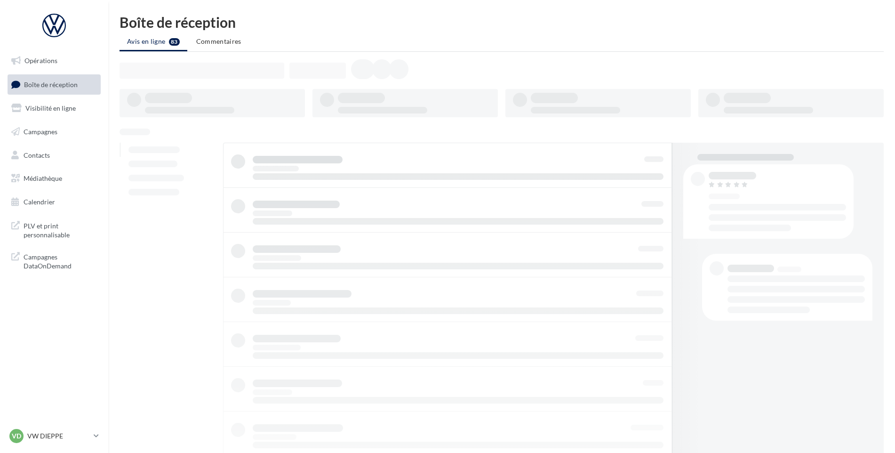 Image resolution: width=895 pixels, height=453 pixels. I want to click on span: Visibilité en ligne, so click(50, 108).